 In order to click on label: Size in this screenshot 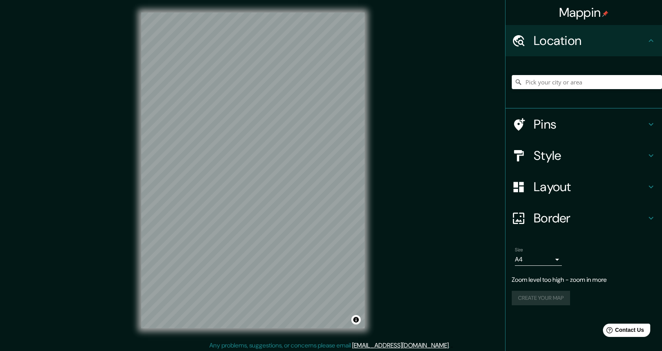, I will do `click(519, 250)`.